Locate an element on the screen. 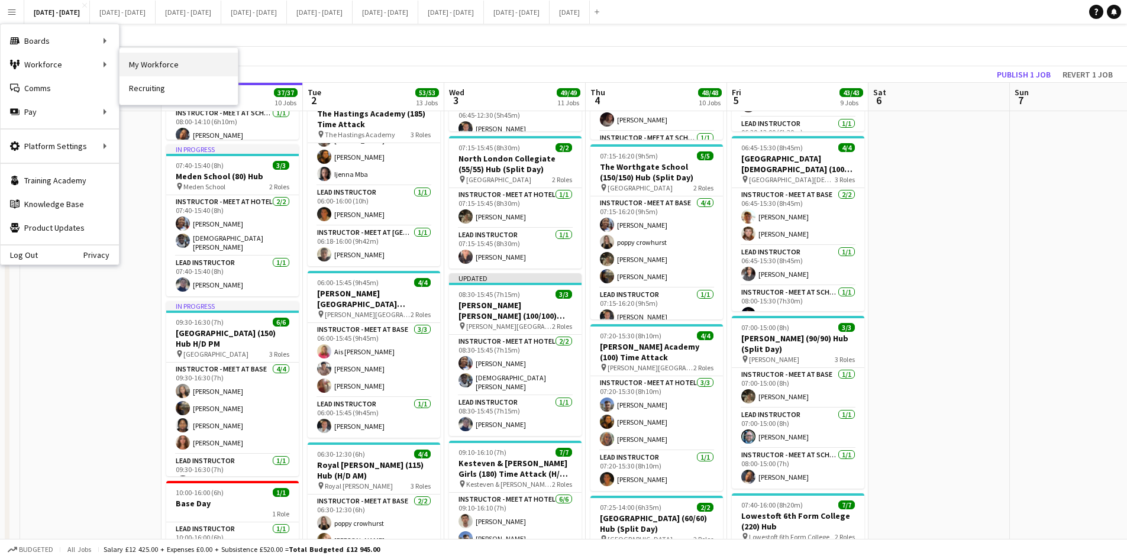 The width and height of the screenshot is (1127, 559). a: Knowledge Base is located at coordinates (60, 204).